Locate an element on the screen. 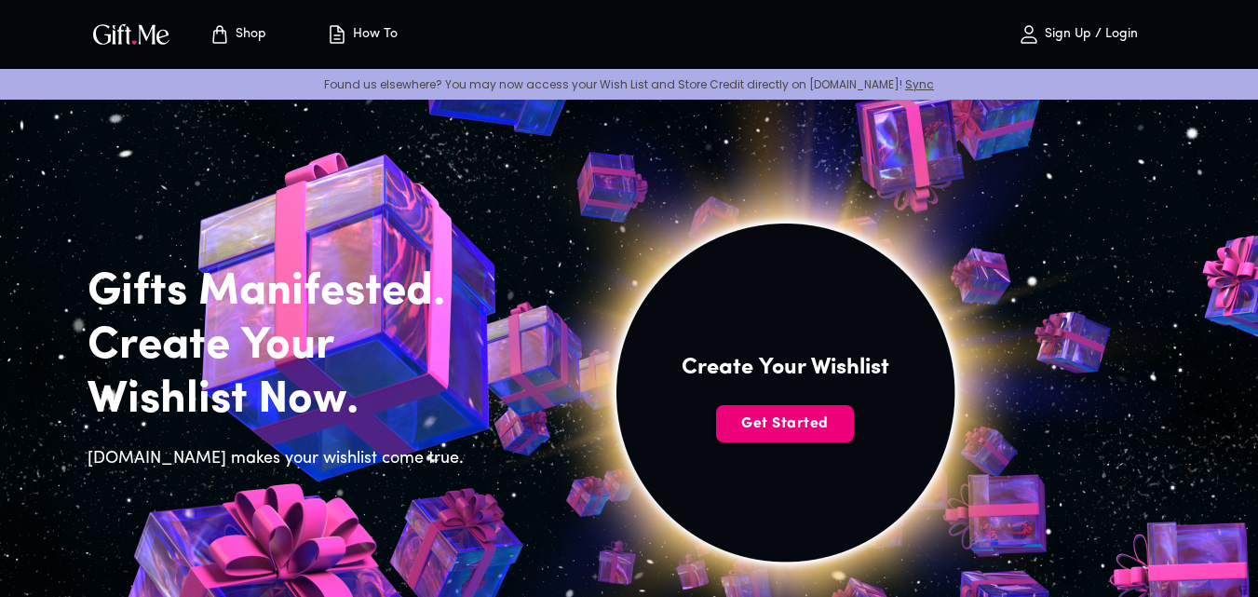 Image resolution: width=1258 pixels, height=597 pixels. p: How To is located at coordinates (372, 34).